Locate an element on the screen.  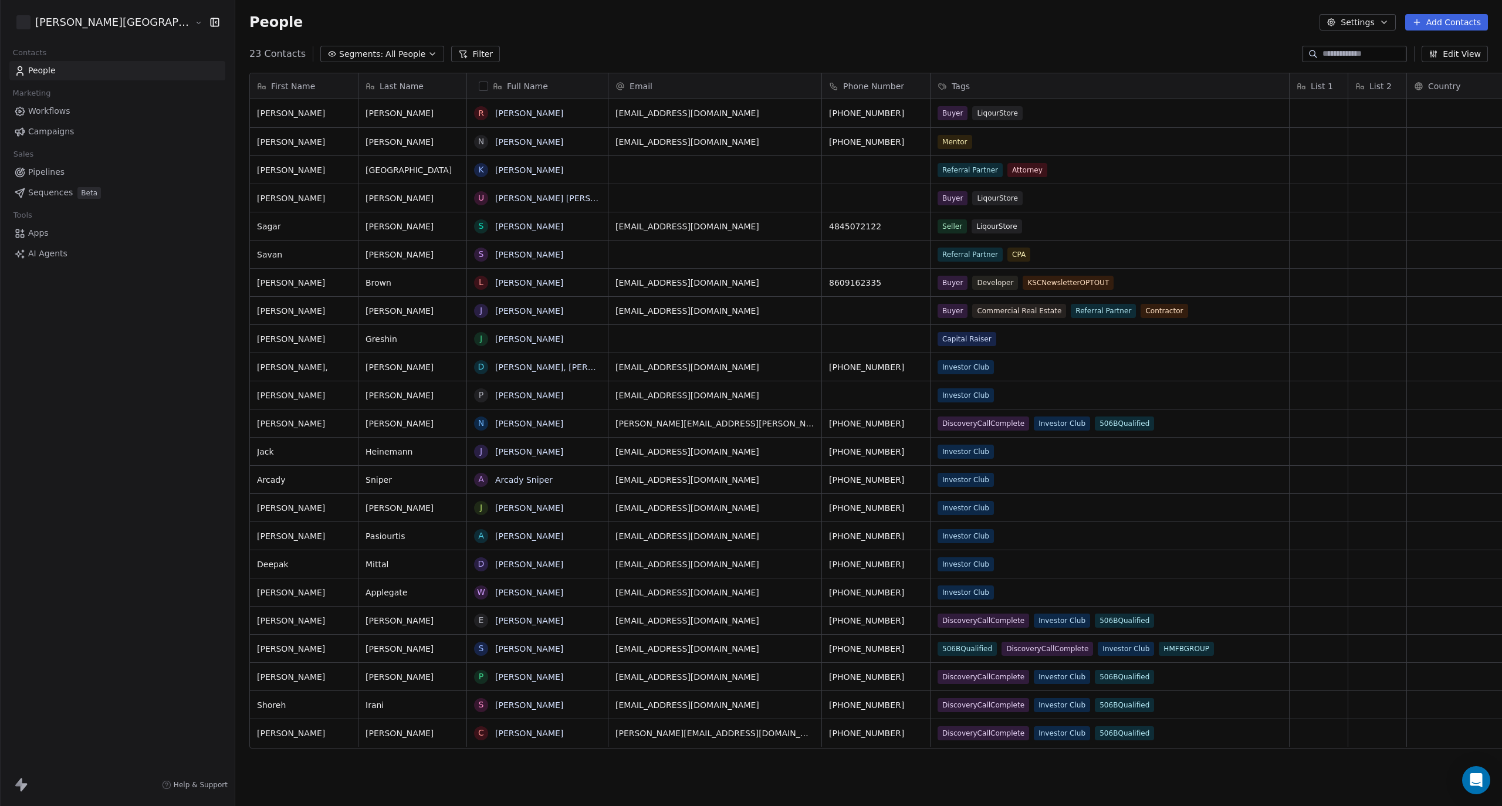
span: 23 Contacts is located at coordinates (277, 54).